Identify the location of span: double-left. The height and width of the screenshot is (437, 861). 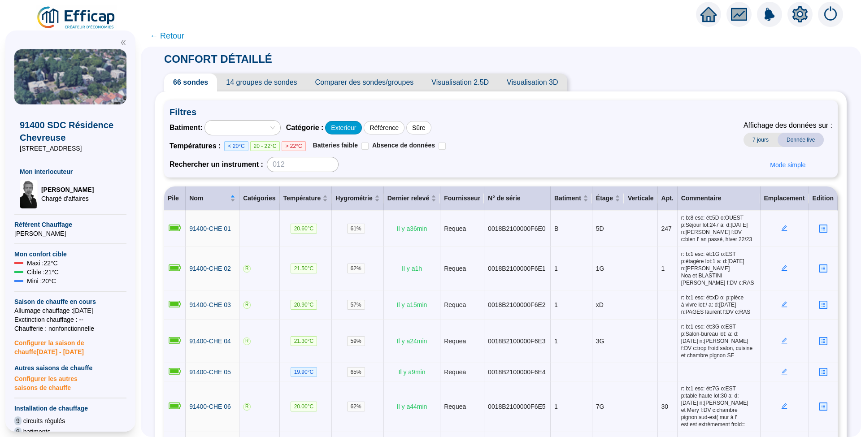
(123, 43).